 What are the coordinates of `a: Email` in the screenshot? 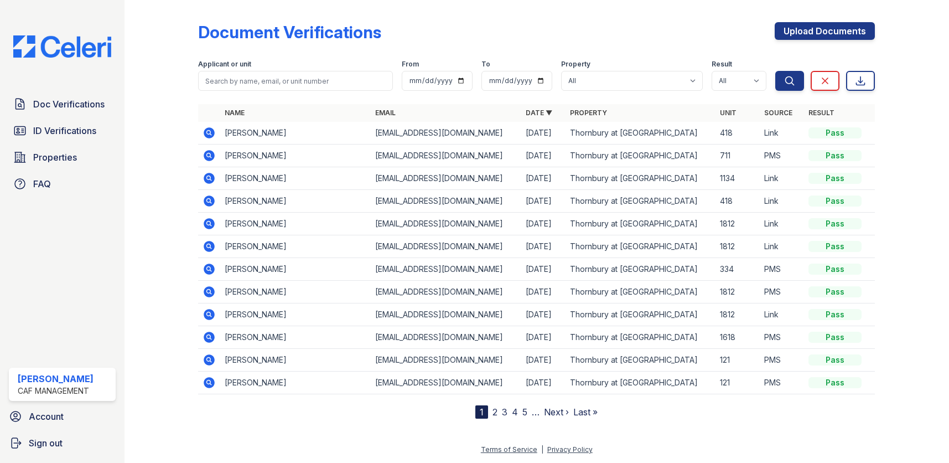 It's located at (385, 112).